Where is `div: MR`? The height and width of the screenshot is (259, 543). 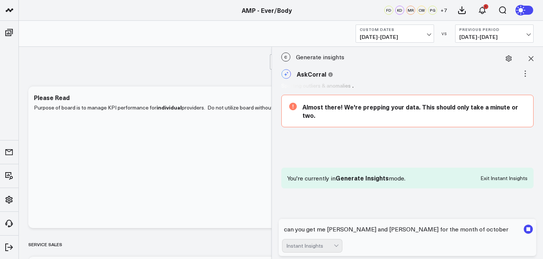
div: MR is located at coordinates (410, 10).